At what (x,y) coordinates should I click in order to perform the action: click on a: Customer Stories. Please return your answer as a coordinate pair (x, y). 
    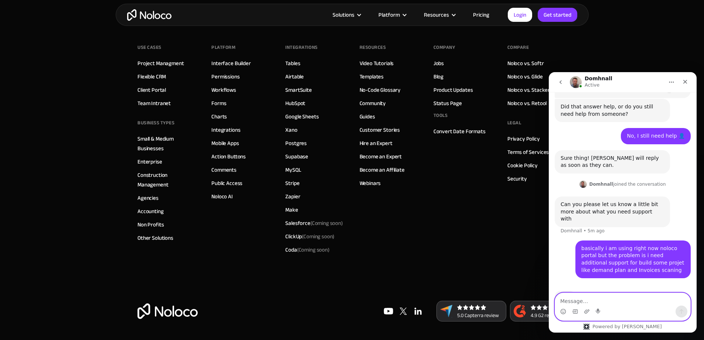
    Looking at the image, I should click on (380, 130).